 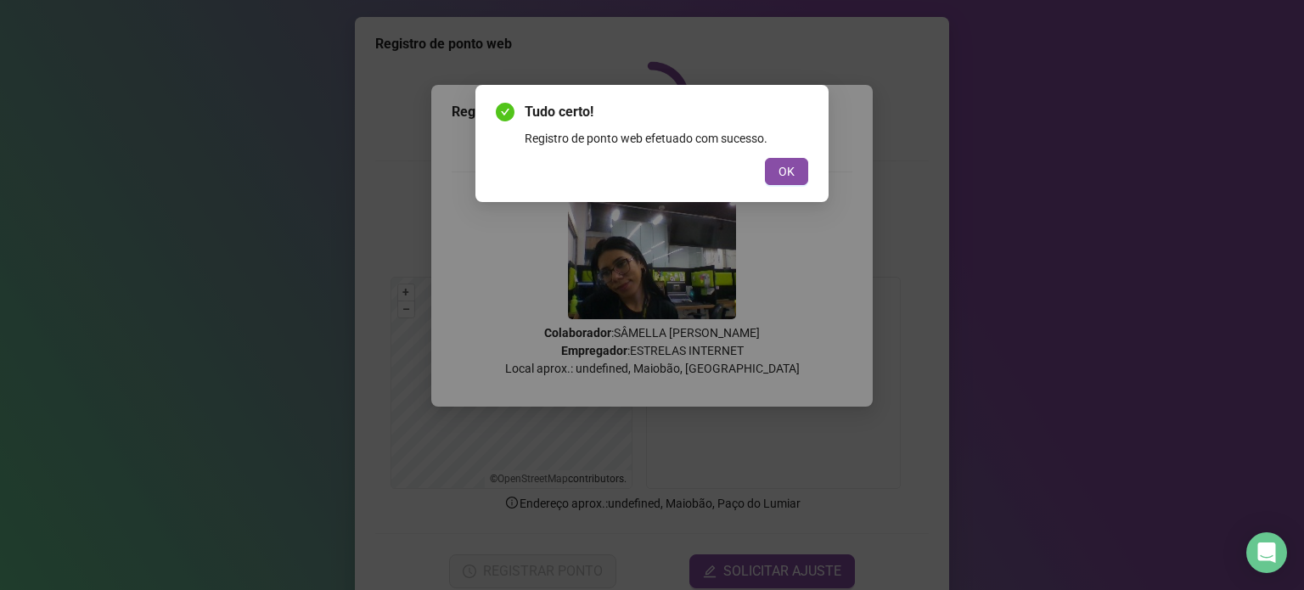 I want to click on span: check-circle, so click(x=505, y=112).